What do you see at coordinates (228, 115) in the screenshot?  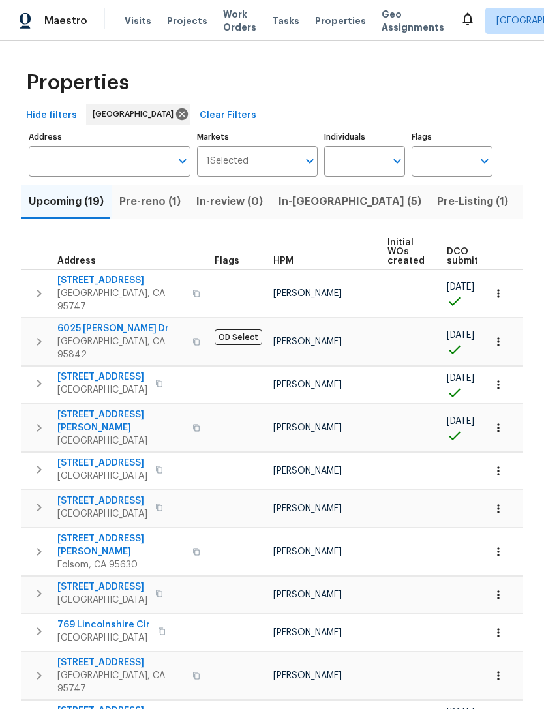 I see `span: Clear Filters` at bounding box center [228, 115].